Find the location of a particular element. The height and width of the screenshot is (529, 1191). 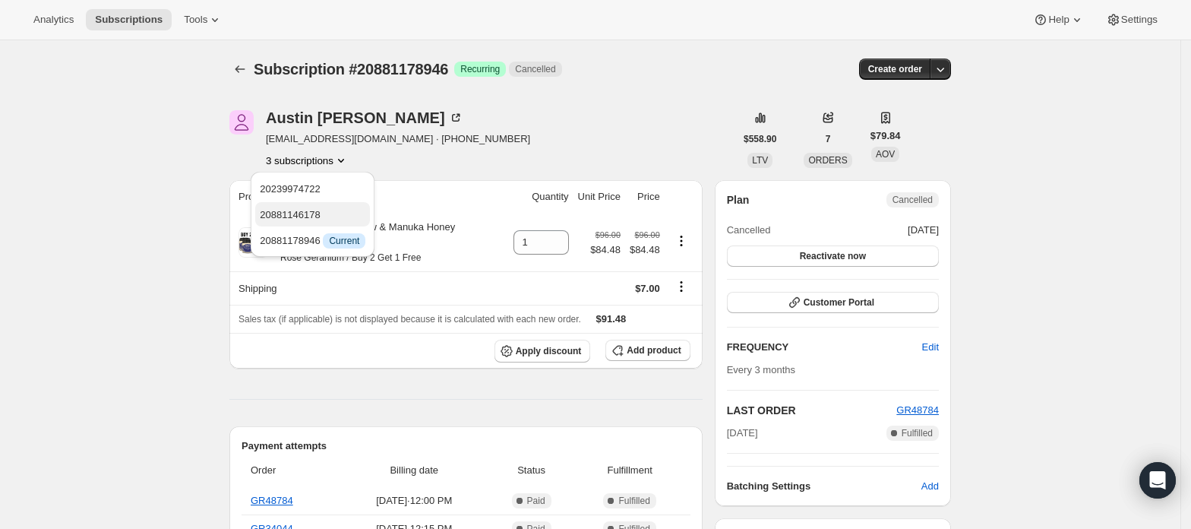

th: Quantity is located at coordinates (541, 197).